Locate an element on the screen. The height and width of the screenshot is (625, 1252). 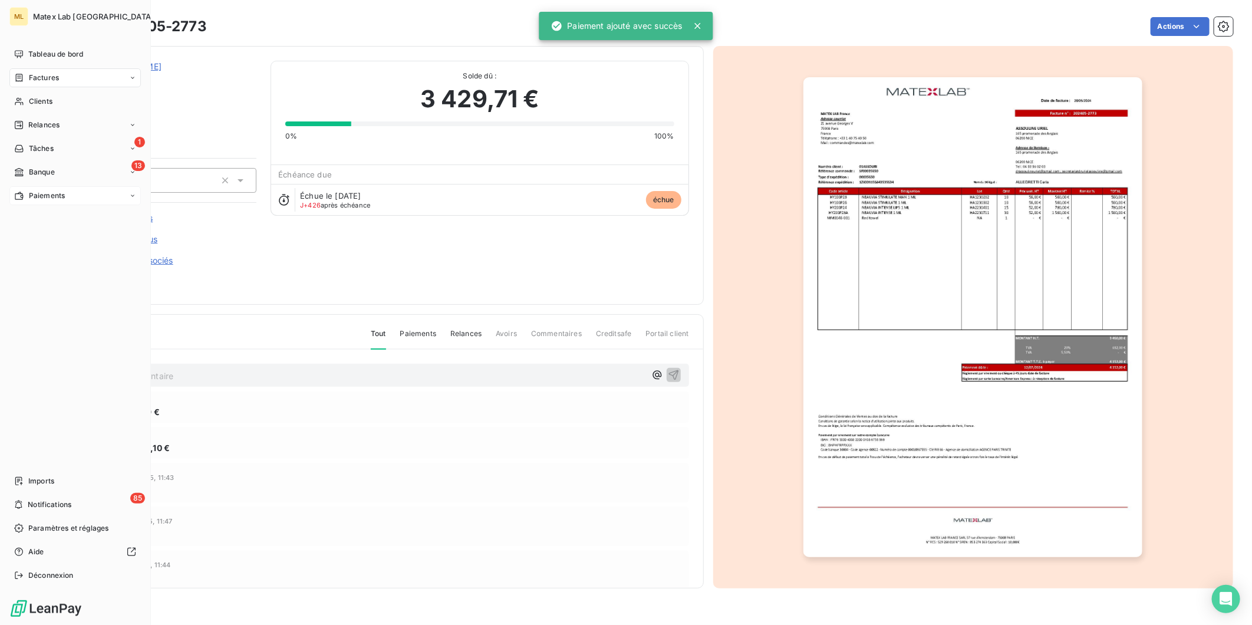
span: Tableau de bord is located at coordinates (55, 54).